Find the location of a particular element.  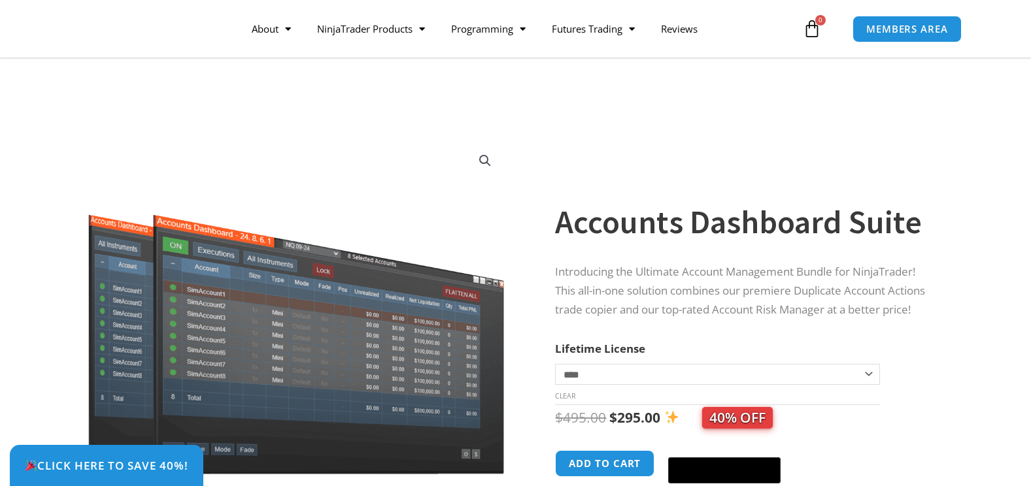

a: View full-screen image gallery is located at coordinates (485, 161).